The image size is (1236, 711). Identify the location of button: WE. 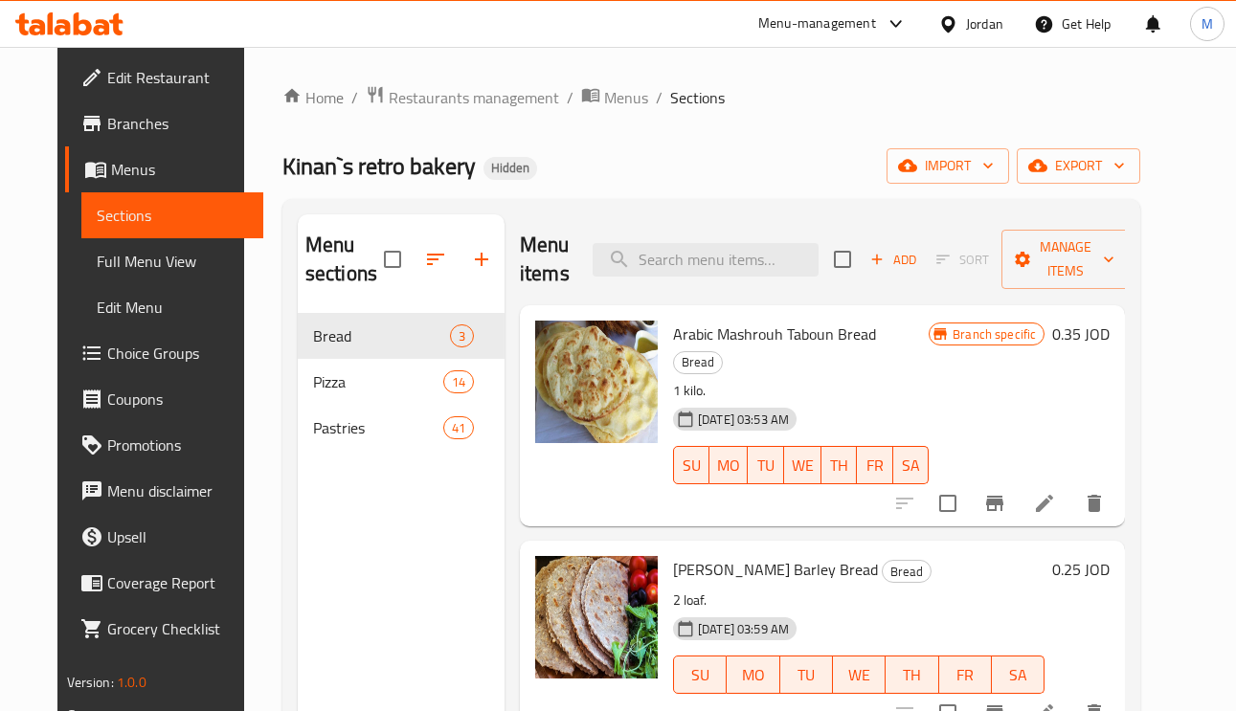
(802, 465).